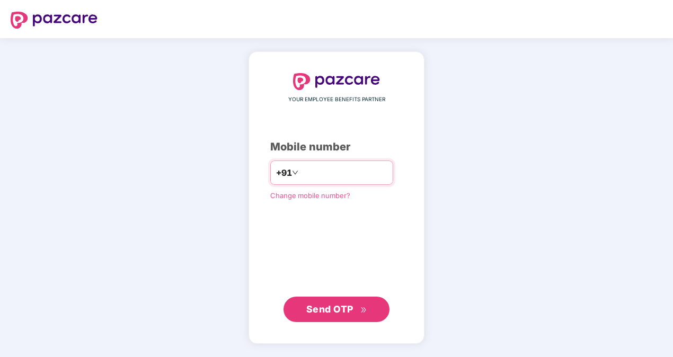 This screenshot has width=673, height=357. I want to click on span: YOUR EMPLOYEE BENEFITS PARTNER, so click(336, 100).